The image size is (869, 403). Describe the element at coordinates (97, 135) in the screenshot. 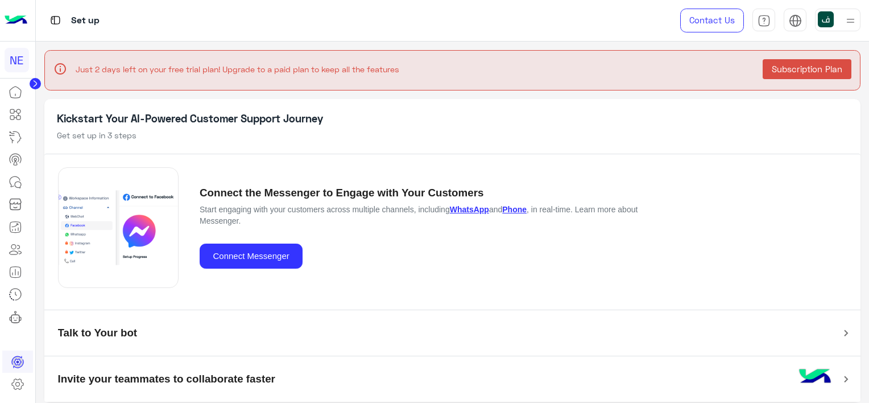

I see `span: Get set up in 3 steps` at that location.